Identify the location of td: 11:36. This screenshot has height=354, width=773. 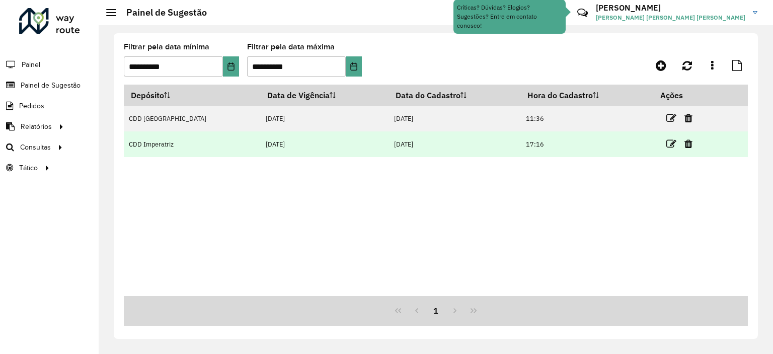
(587, 118).